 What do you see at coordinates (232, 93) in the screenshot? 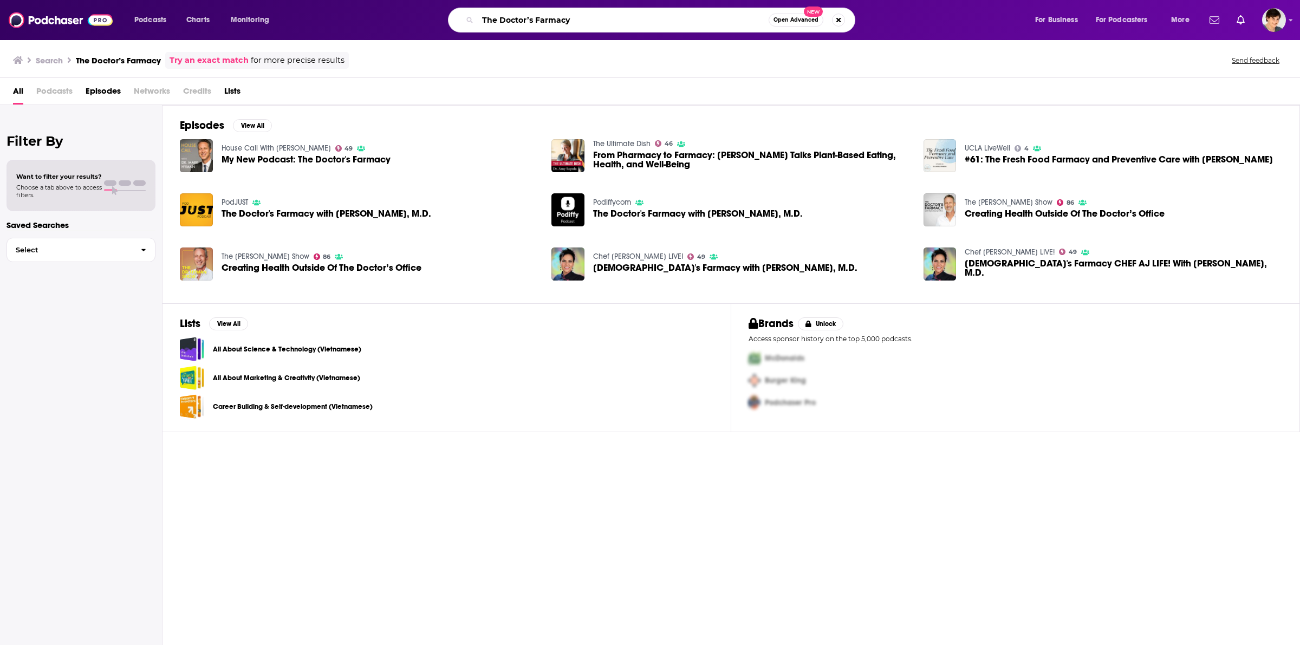
I see `span: Lists` at bounding box center [232, 93].